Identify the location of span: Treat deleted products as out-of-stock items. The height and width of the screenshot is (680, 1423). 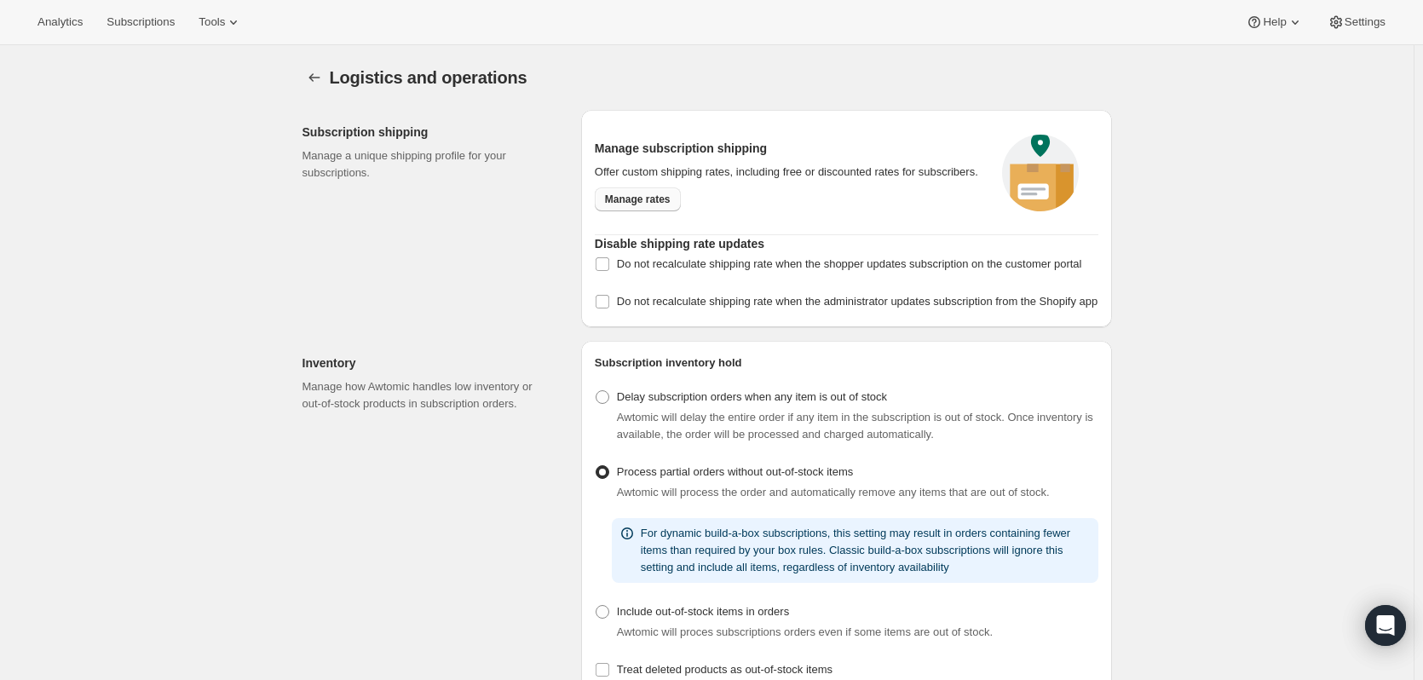
(724, 669).